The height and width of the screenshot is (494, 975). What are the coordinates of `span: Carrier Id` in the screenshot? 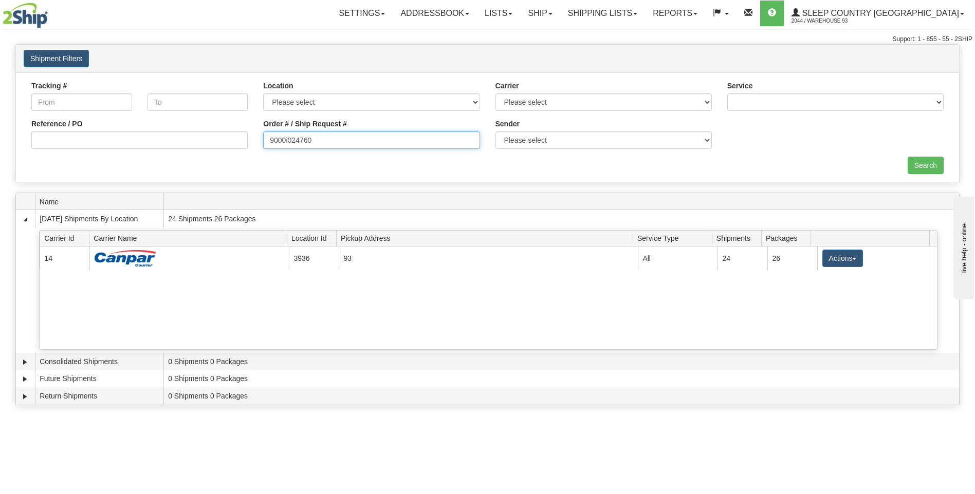 It's located at (67, 238).